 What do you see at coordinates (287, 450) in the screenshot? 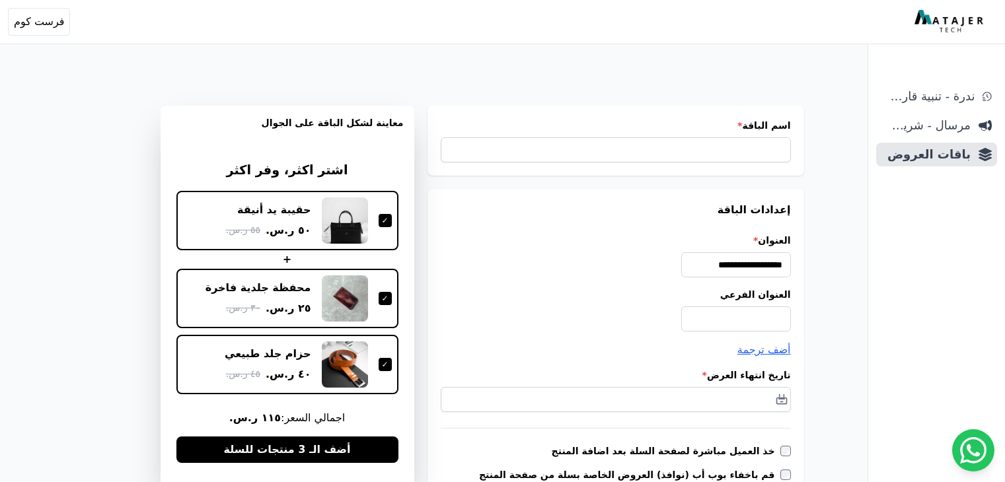
I see `button: أضف الـ 3 منتجات للسلة` at bounding box center [287, 450].